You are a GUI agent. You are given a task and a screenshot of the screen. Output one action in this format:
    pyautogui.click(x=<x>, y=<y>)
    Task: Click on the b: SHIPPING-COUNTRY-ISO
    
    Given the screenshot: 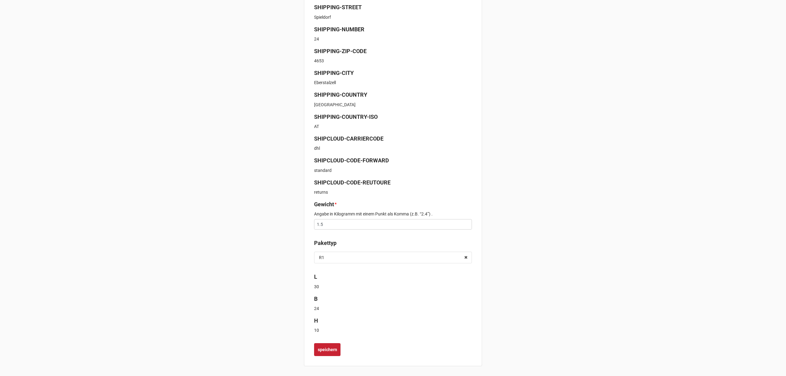 What is the action you would take?
    pyautogui.click(x=346, y=117)
    